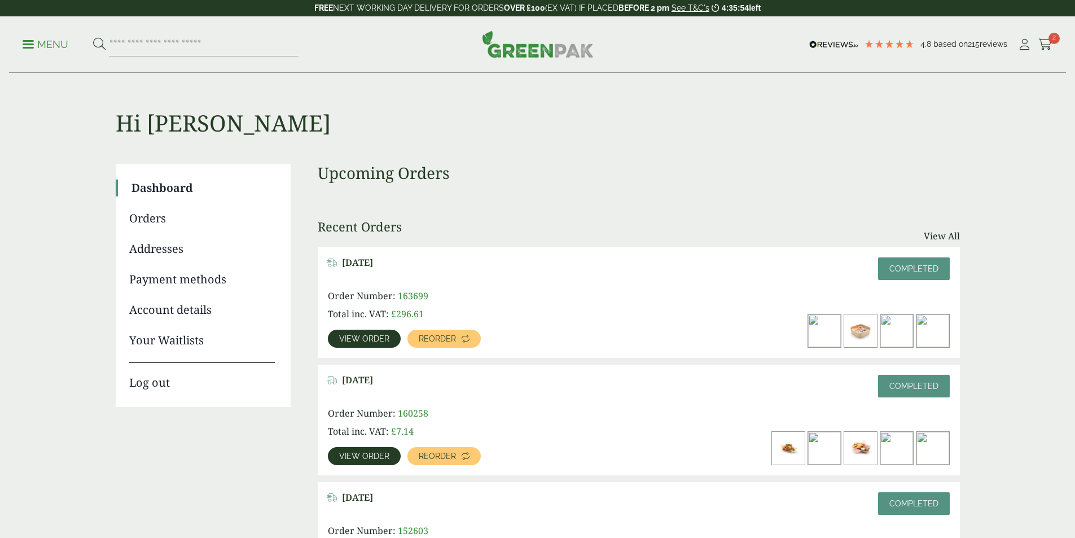 The image size is (1075, 538). What do you see at coordinates (933, 448) in the screenshot?
I see `img: IMG_5677-300x200.jpg` at bounding box center [933, 448].